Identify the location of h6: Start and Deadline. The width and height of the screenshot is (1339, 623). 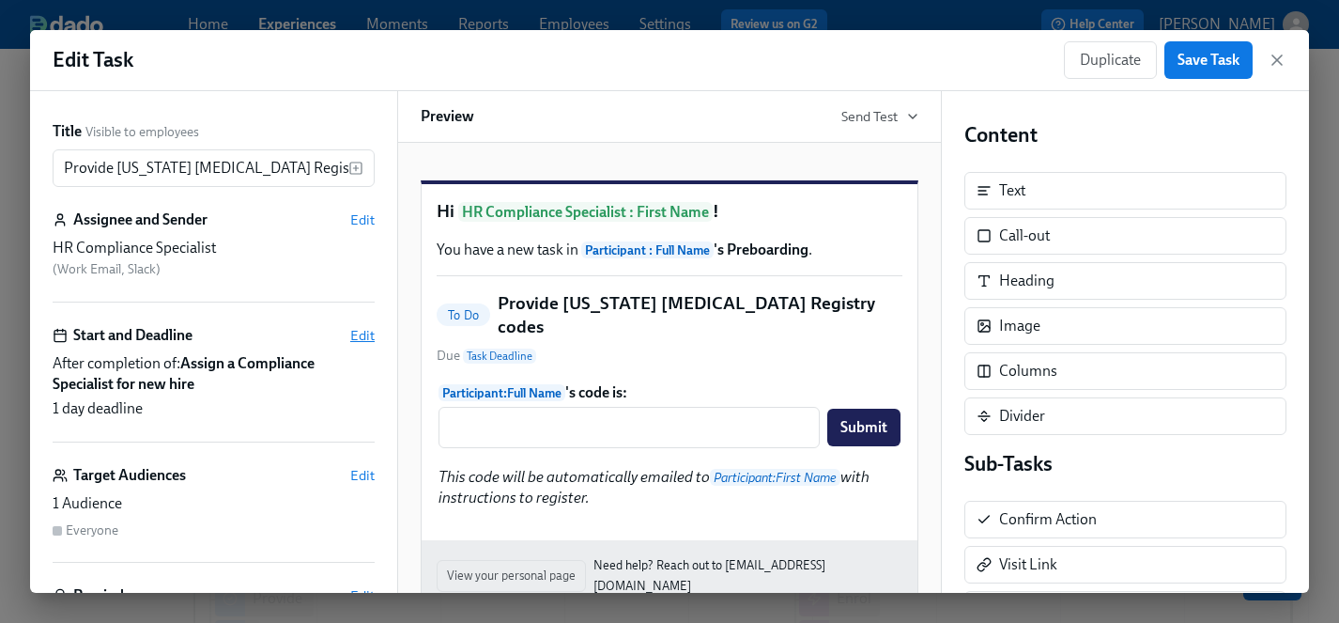
(132, 335).